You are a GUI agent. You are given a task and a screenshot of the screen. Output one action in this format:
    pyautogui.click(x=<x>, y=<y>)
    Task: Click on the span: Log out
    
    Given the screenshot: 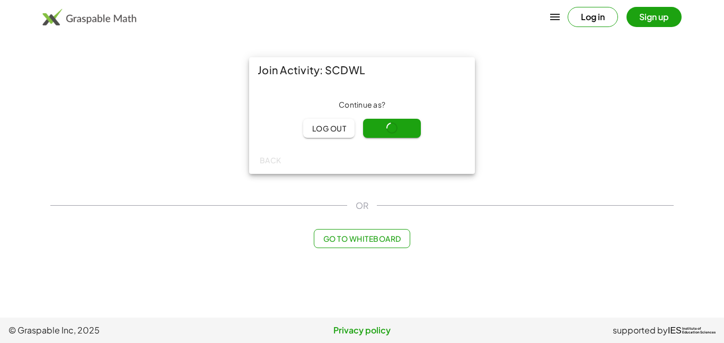 What is the action you would take?
    pyautogui.click(x=329, y=128)
    